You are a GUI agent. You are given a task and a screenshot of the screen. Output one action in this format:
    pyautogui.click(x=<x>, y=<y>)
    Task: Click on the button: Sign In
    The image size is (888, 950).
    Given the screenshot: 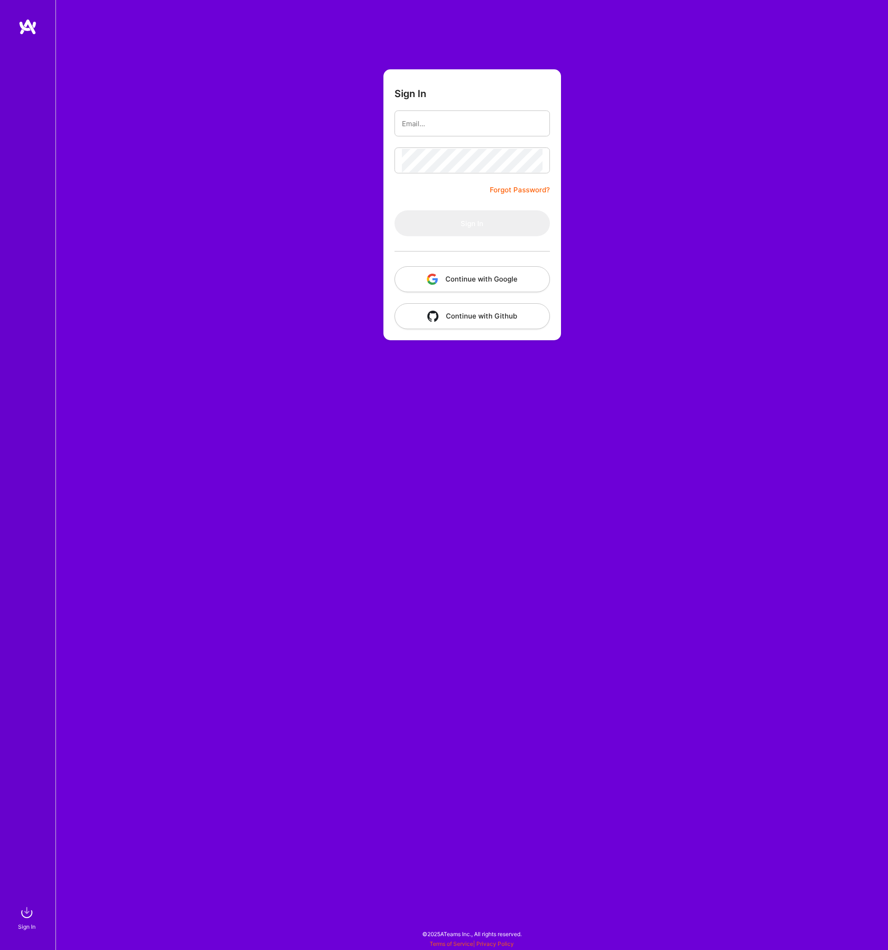 What is the action you would take?
    pyautogui.click(x=472, y=223)
    